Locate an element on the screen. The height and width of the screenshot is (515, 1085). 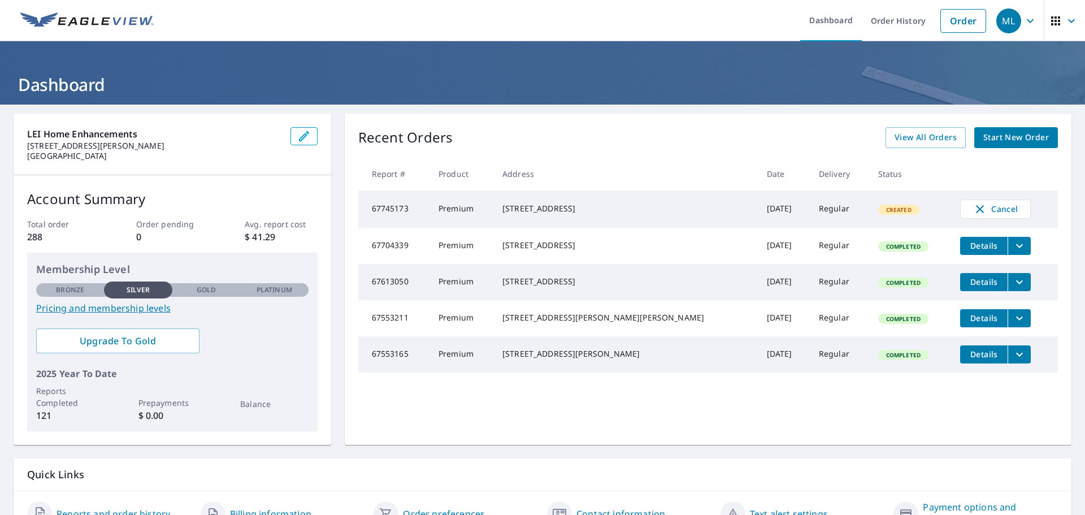
p: Balance is located at coordinates (274, 404).